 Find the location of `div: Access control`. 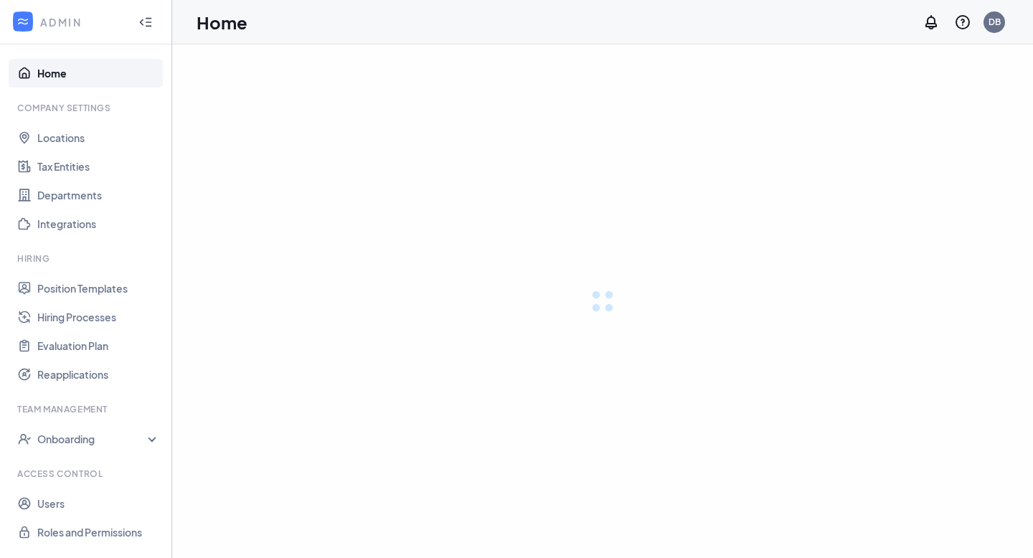

div: Access control is located at coordinates (87, 474).